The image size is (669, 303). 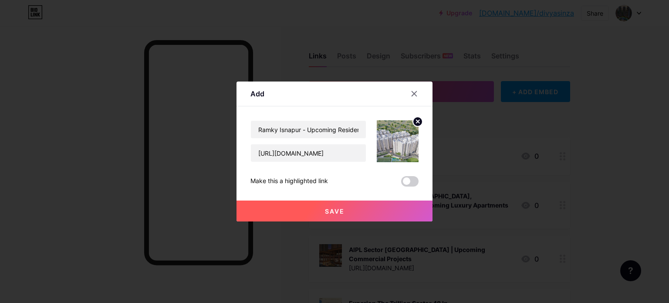 I want to click on input: Title, so click(x=308, y=129).